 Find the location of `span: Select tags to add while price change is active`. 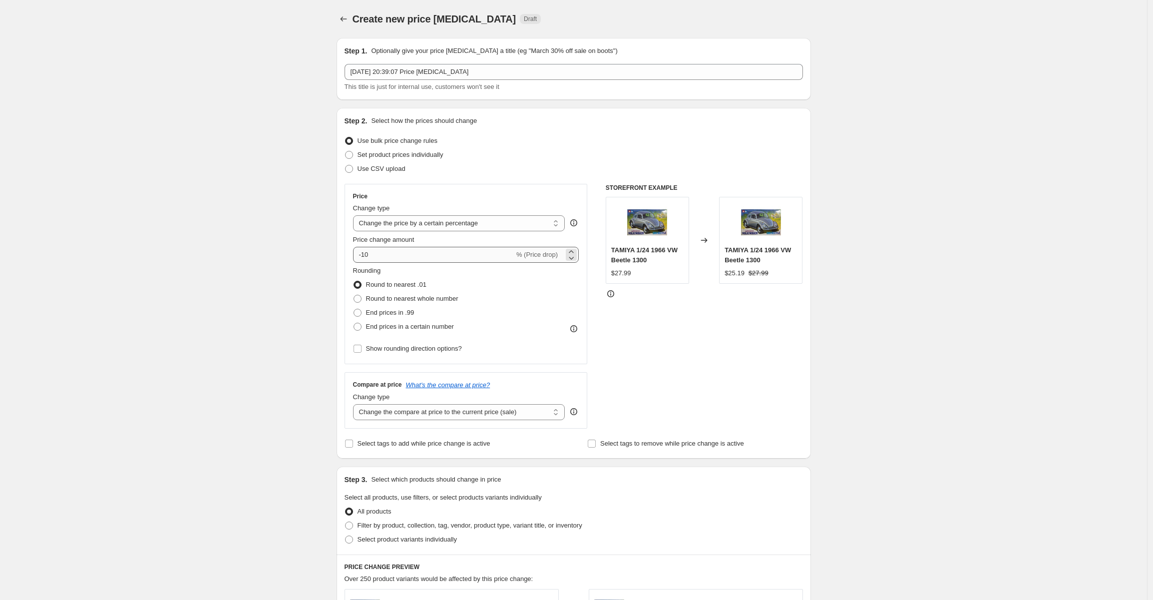

span: Select tags to add while price change is active is located at coordinates (424, 443).